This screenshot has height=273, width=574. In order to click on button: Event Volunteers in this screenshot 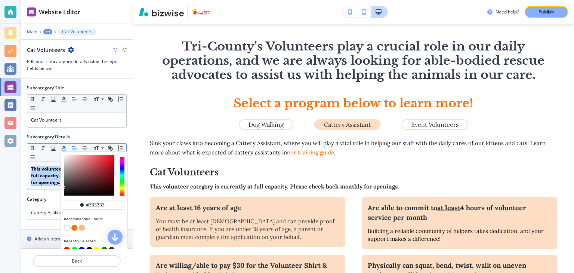, I will do `click(434, 124)`.